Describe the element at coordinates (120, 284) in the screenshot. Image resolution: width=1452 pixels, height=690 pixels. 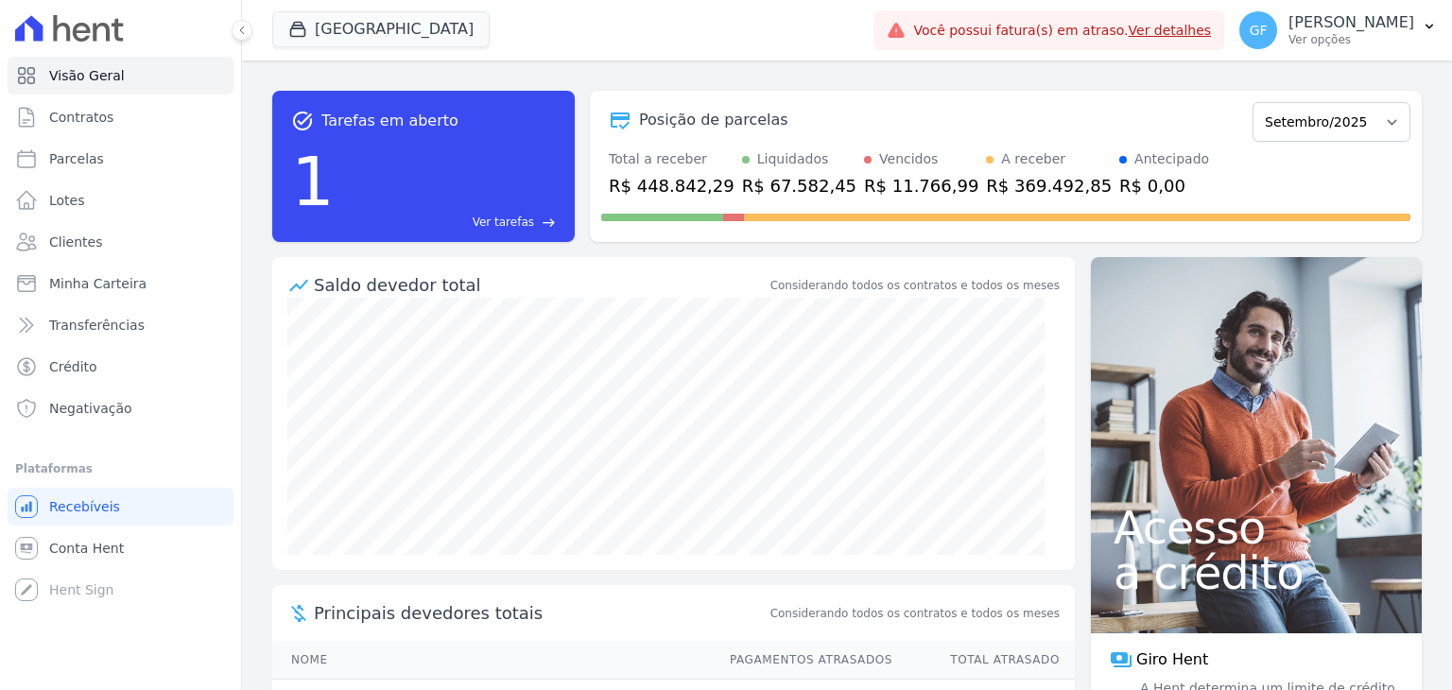
I see `a: Minha Carteira` at that location.